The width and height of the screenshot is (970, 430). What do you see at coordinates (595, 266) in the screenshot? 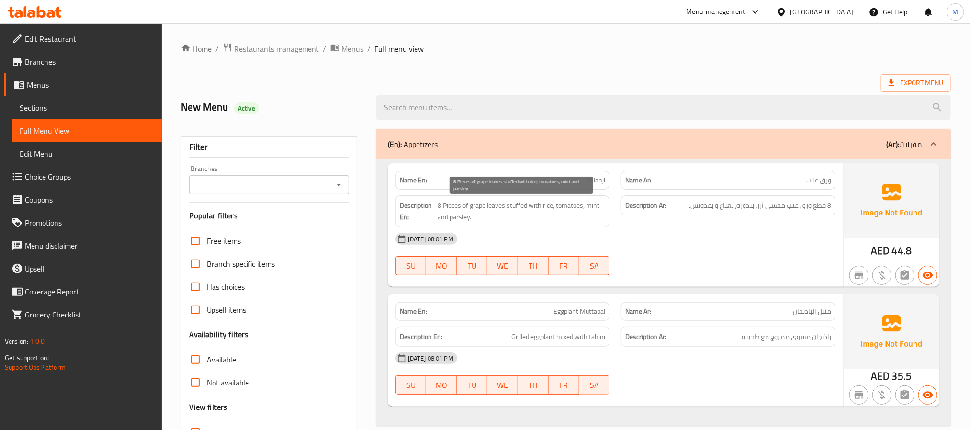
I see `span: SA` at bounding box center [595, 266].